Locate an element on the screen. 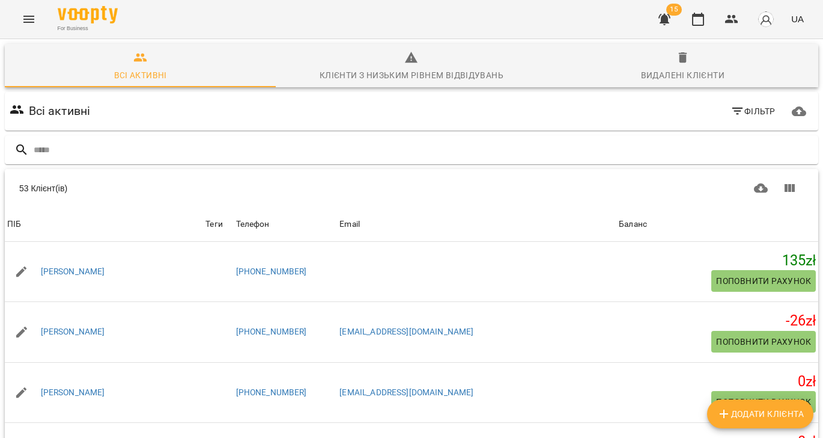 This screenshot has width=823, height=438. div: Баланс is located at coordinates (633, 224).